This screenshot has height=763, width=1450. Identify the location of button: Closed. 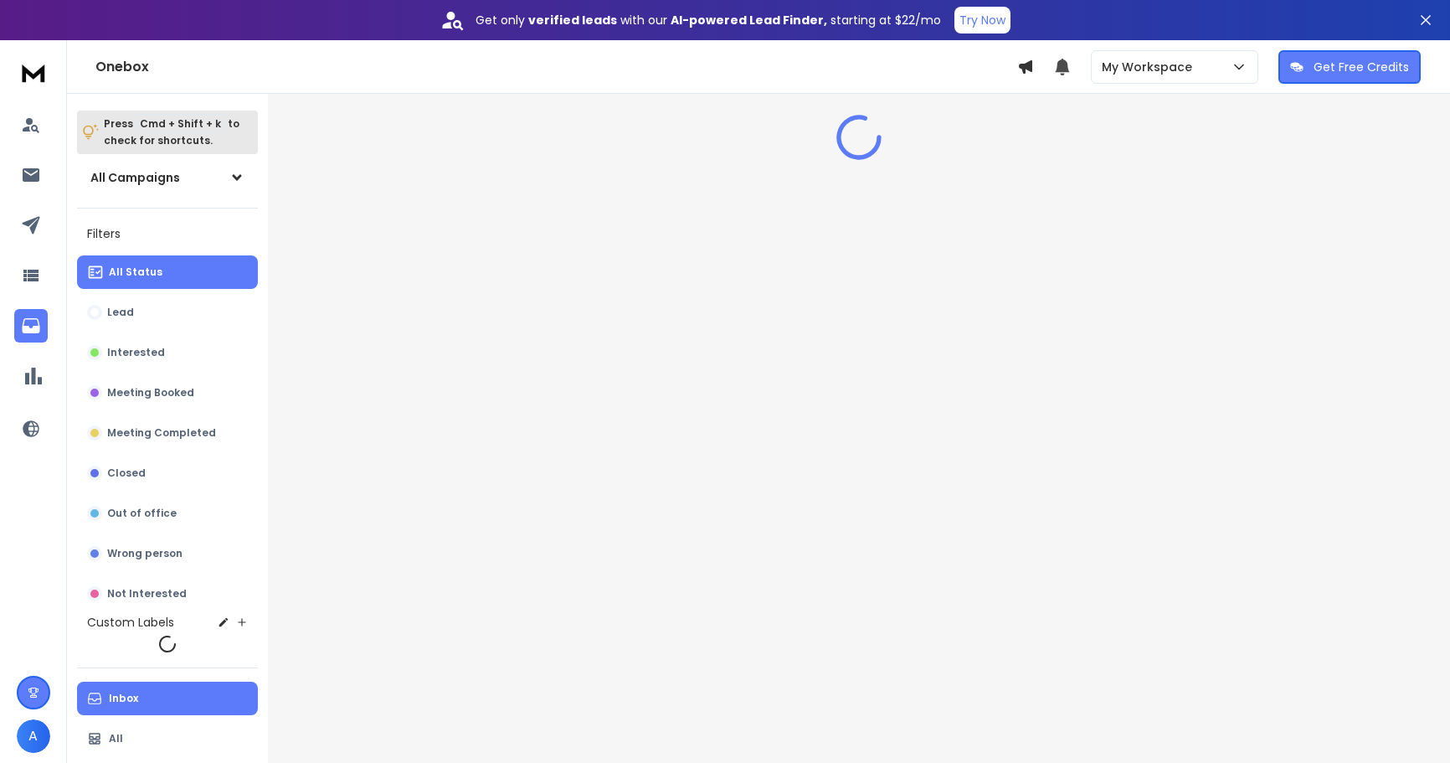
(167, 473).